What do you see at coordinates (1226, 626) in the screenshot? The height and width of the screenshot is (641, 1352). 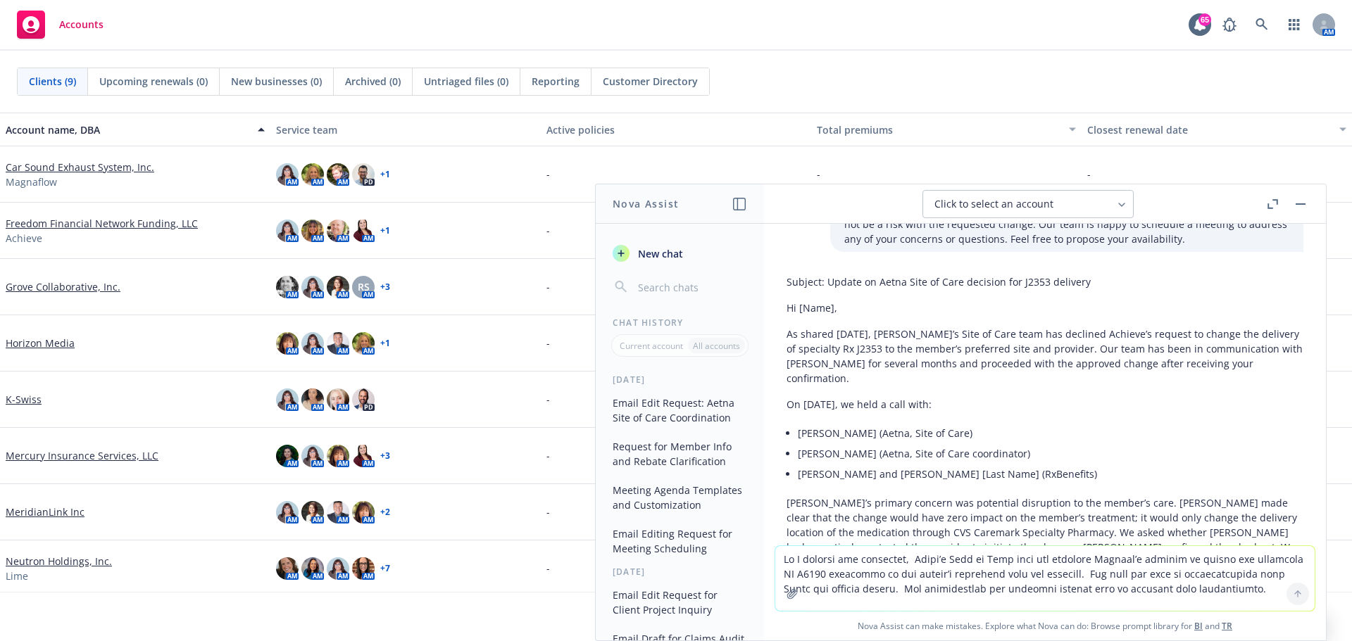 I see `a: TR` at bounding box center [1226, 626].